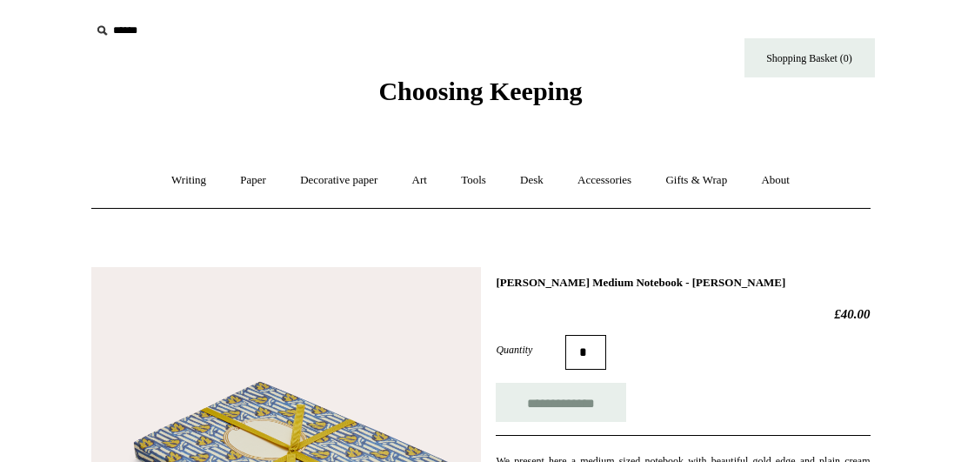 This screenshot has width=961, height=462. What do you see at coordinates (419, 180) in the screenshot?
I see `a: Art` at bounding box center [419, 180].